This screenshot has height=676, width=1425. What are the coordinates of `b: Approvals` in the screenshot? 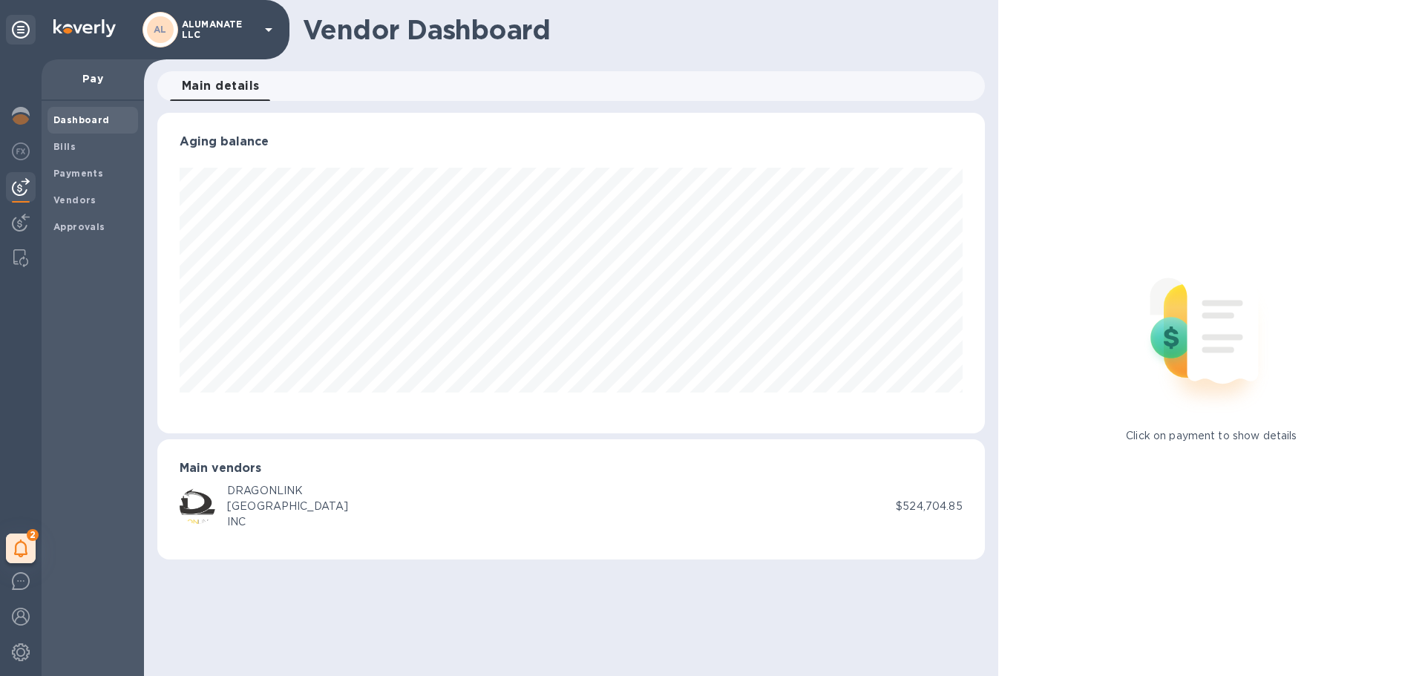 It's located at (79, 226).